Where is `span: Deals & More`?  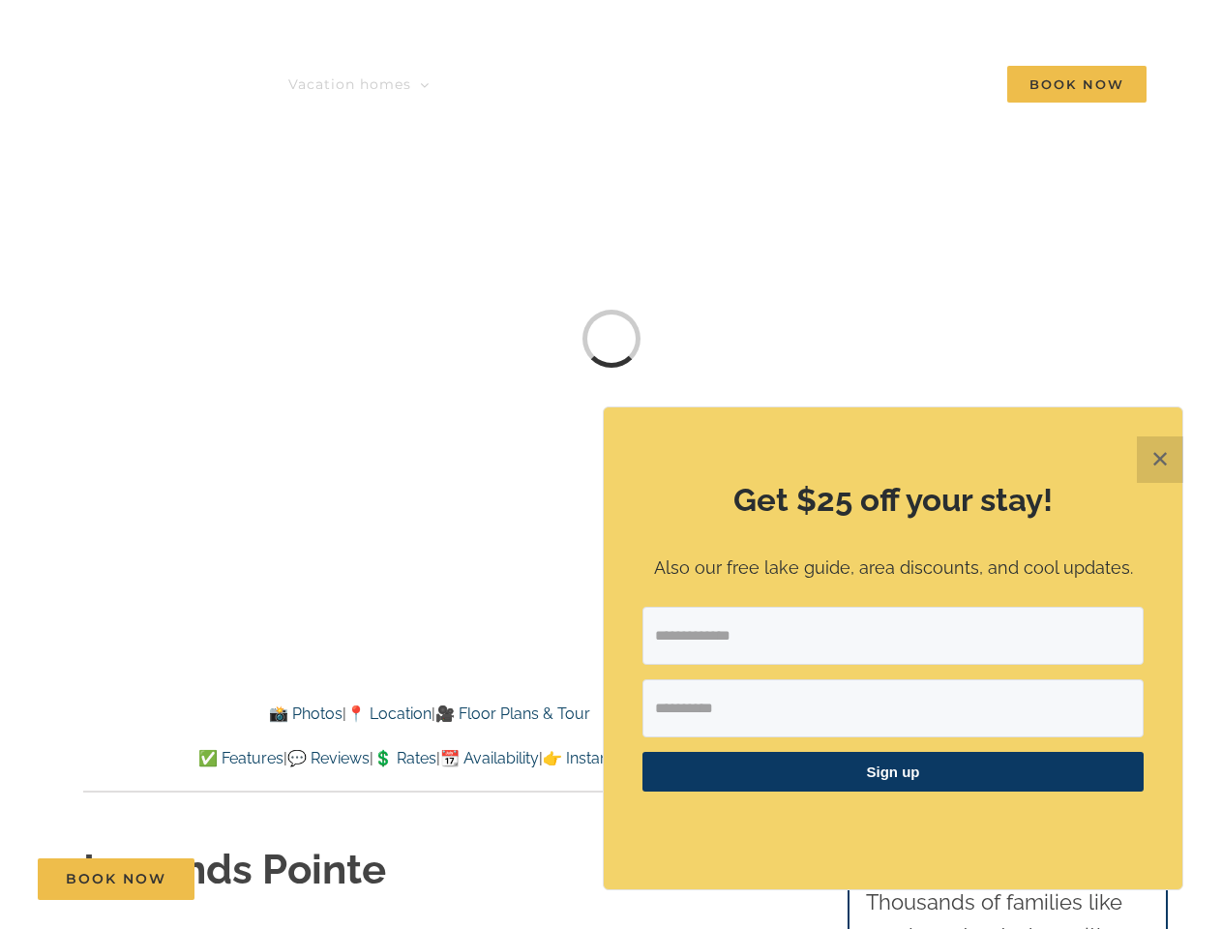 span: Deals & More is located at coordinates (682, 84).